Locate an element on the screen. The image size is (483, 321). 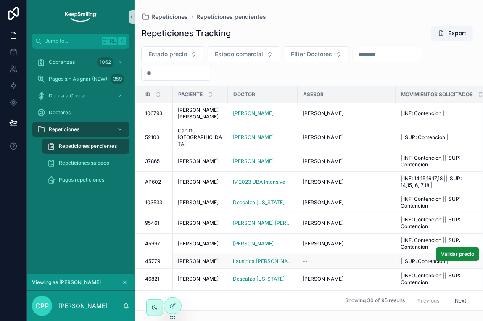
span: 106793 is located at coordinates (153, 113).